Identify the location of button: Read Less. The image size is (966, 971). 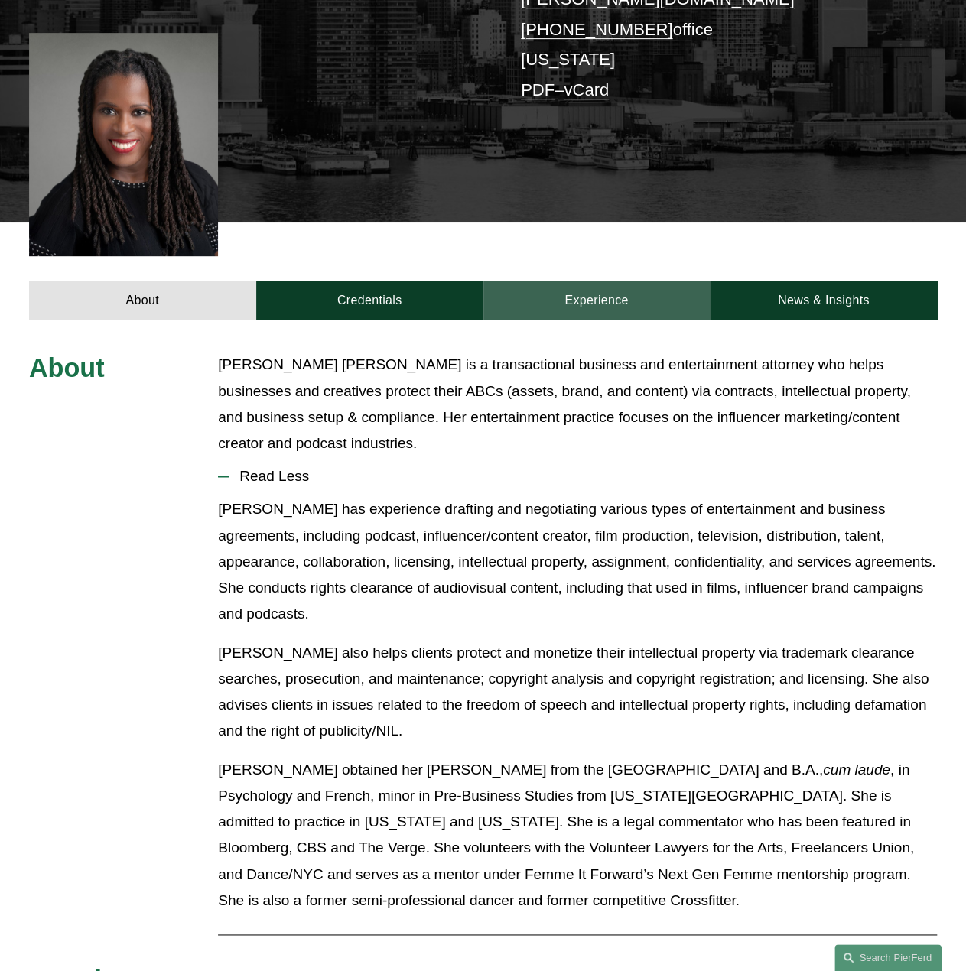
(577, 476).